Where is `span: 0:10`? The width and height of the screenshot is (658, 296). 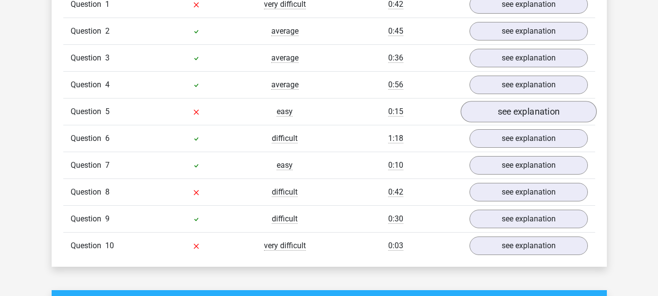
span: 0:10 is located at coordinates (396, 165).